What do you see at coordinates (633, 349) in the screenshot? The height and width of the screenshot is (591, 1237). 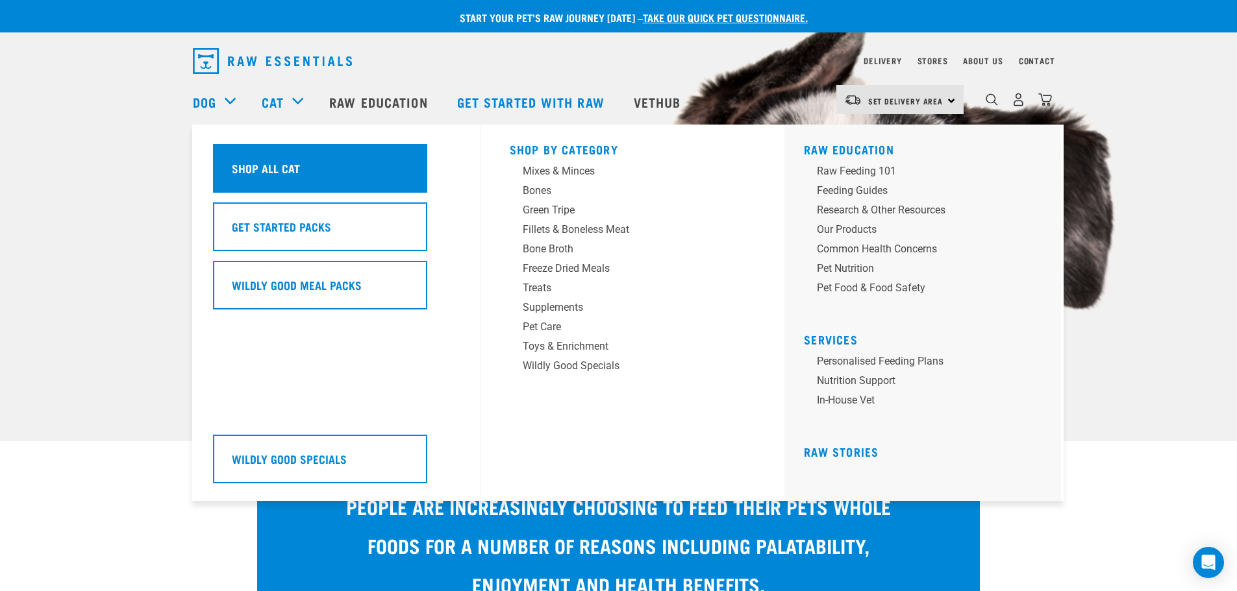 I see `a: Toys & Enrichment` at bounding box center [633, 349].